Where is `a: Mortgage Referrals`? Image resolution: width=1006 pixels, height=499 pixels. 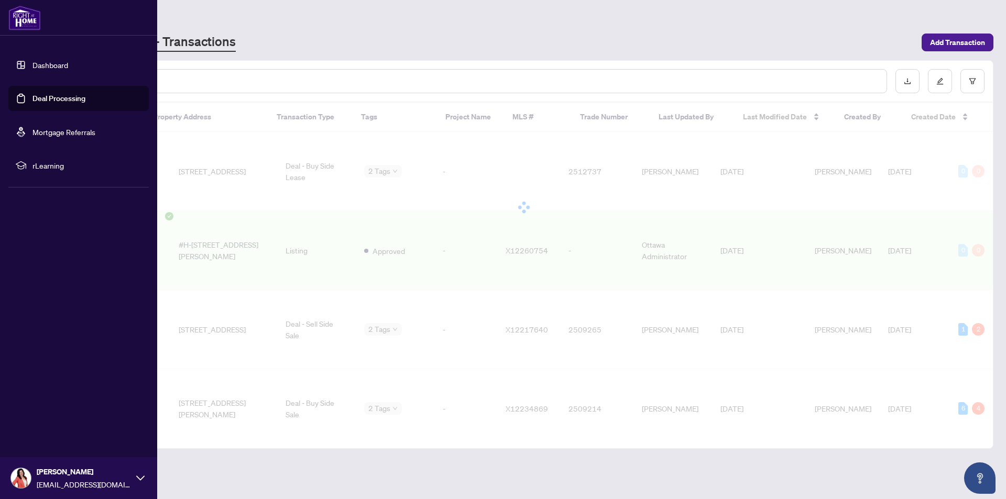 a: Mortgage Referrals is located at coordinates (64, 132).